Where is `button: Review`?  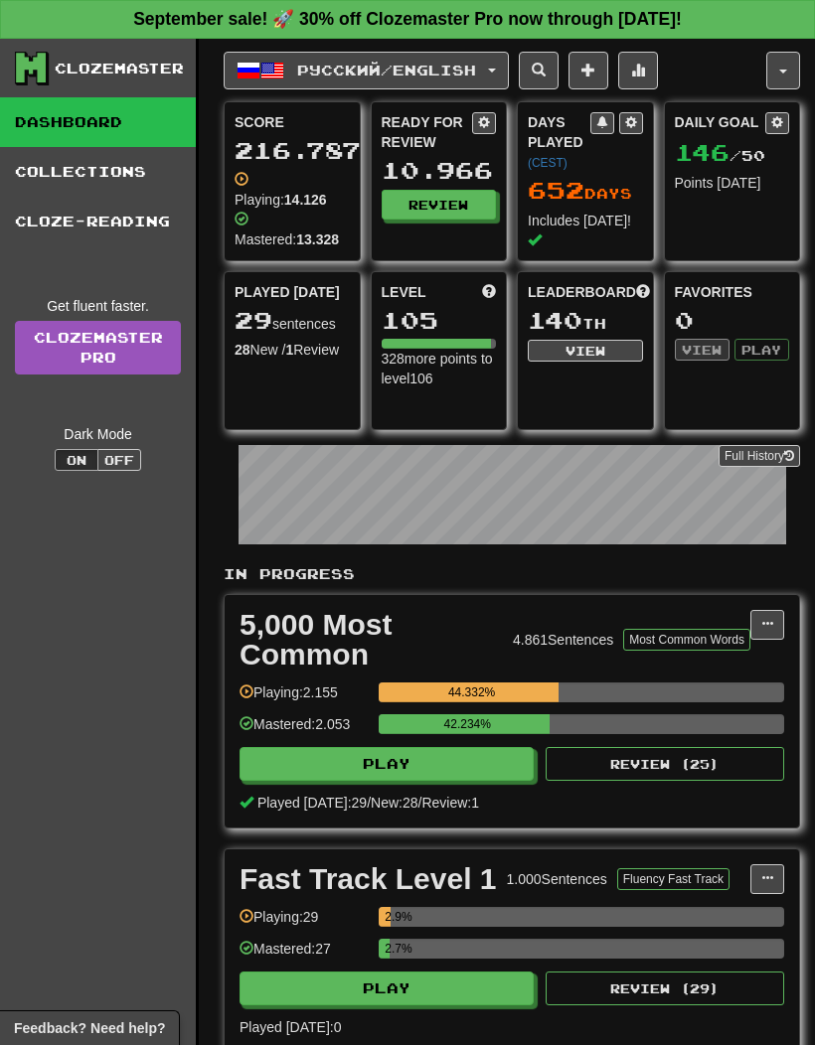
button: Review is located at coordinates (439, 205).